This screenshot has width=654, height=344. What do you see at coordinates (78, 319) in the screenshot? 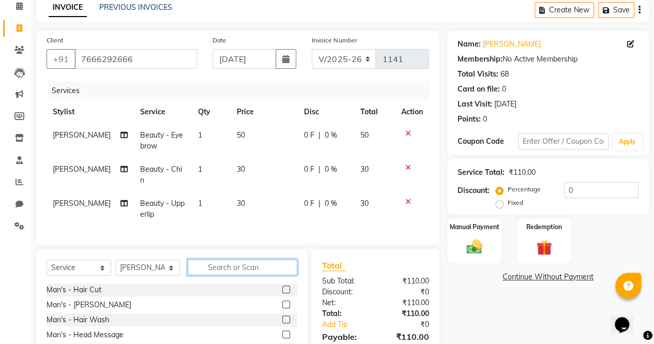
I see `div: Man's - Hair Wash` at bounding box center [78, 319].